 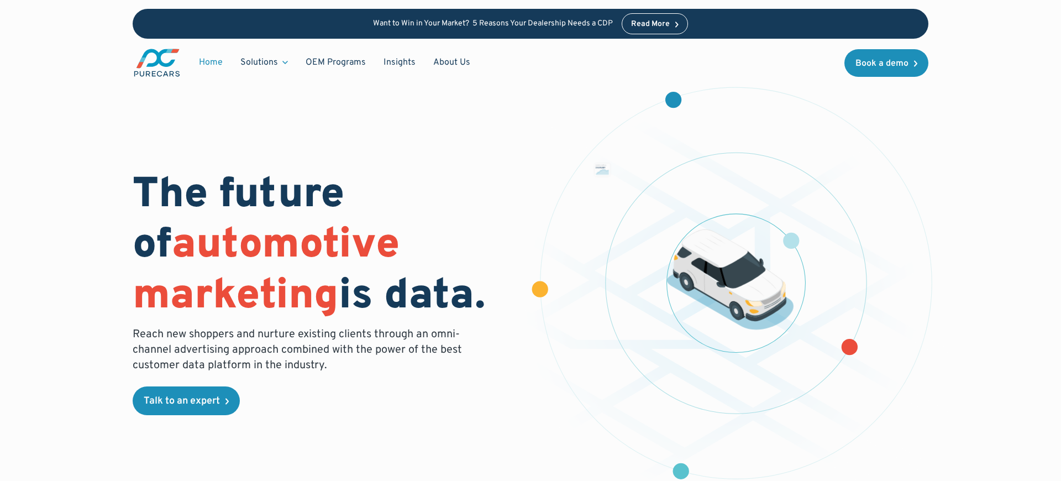 What do you see at coordinates (655, 24) in the screenshot?
I see `a: Read More` at bounding box center [655, 24].